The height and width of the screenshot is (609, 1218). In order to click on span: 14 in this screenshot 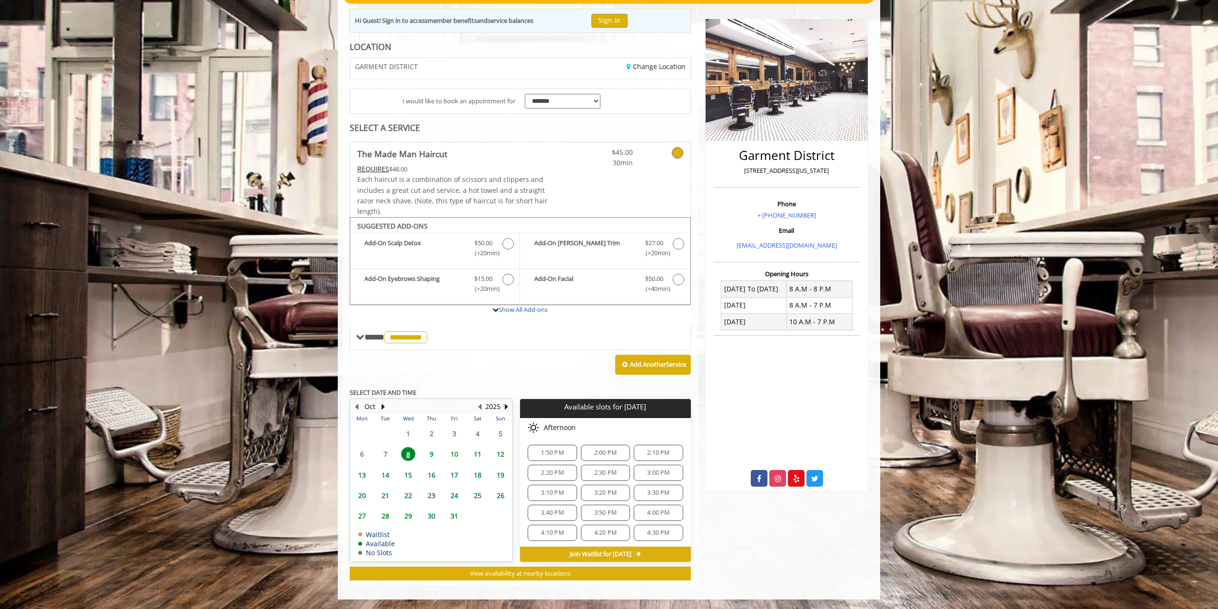, I will do `click(385, 474)`.